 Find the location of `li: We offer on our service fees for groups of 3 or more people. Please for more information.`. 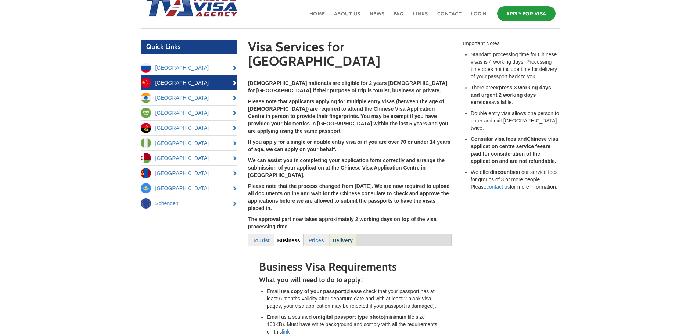

li: We offer on our service fees for groups of 3 or more people. Please for more information. is located at coordinates (515, 179).